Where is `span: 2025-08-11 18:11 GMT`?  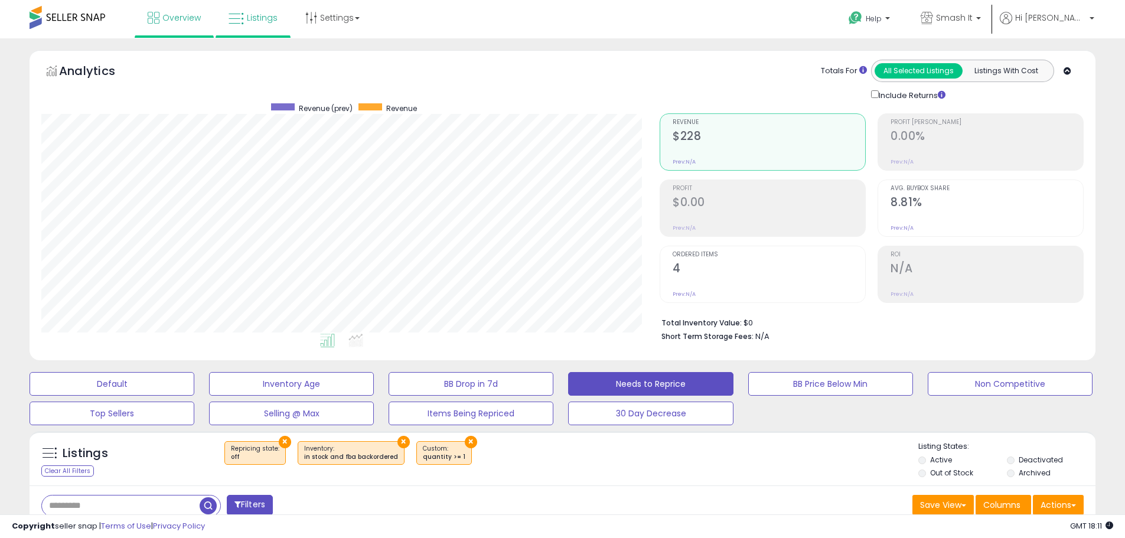 span: 2025-08-11 18:11 GMT is located at coordinates (1091, 526).